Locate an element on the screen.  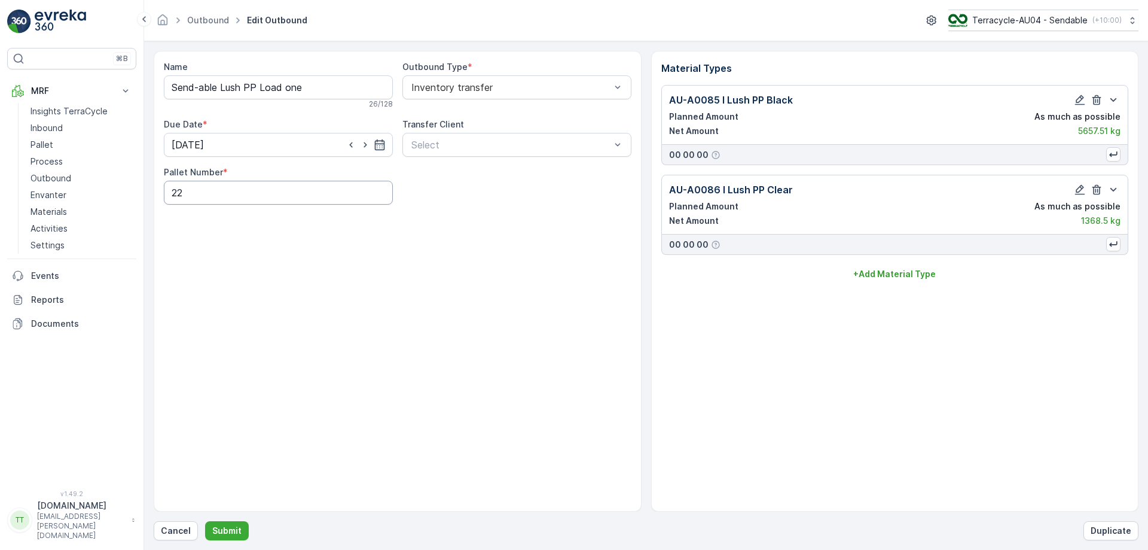
p: Process is located at coordinates (47, 161).